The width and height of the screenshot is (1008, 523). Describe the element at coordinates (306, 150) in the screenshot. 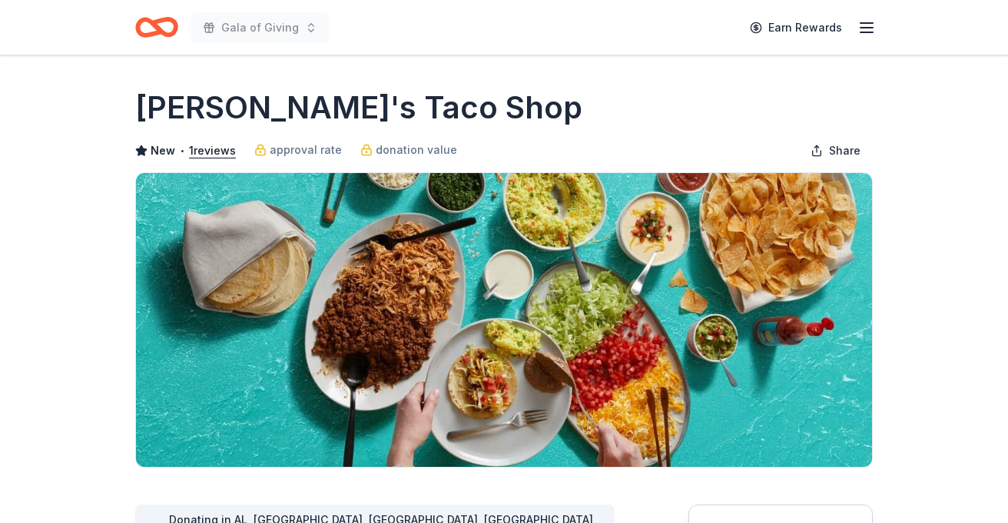

I see `span: approval rate` at that location.